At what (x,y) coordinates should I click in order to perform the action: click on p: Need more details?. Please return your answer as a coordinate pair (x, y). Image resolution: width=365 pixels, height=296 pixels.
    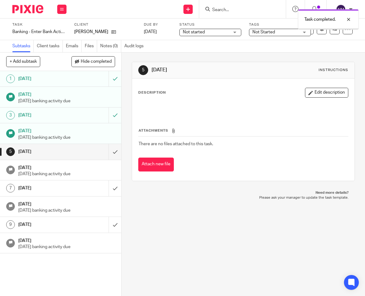
    Looking at the image, I should click on (243, 193).